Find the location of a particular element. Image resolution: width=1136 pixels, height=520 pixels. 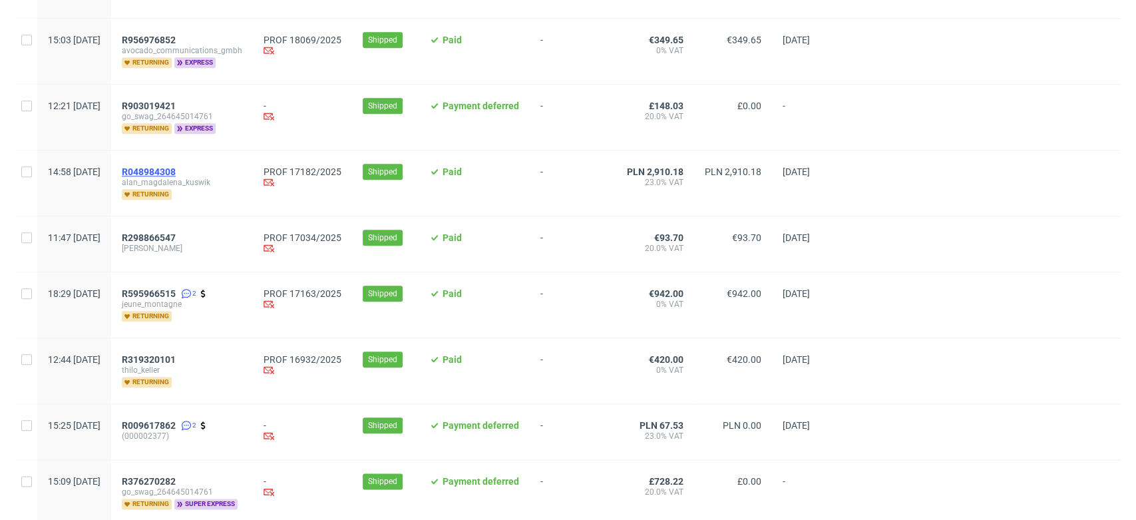

span: avocado_communications_gmbh is located at coordinates (182, 51).